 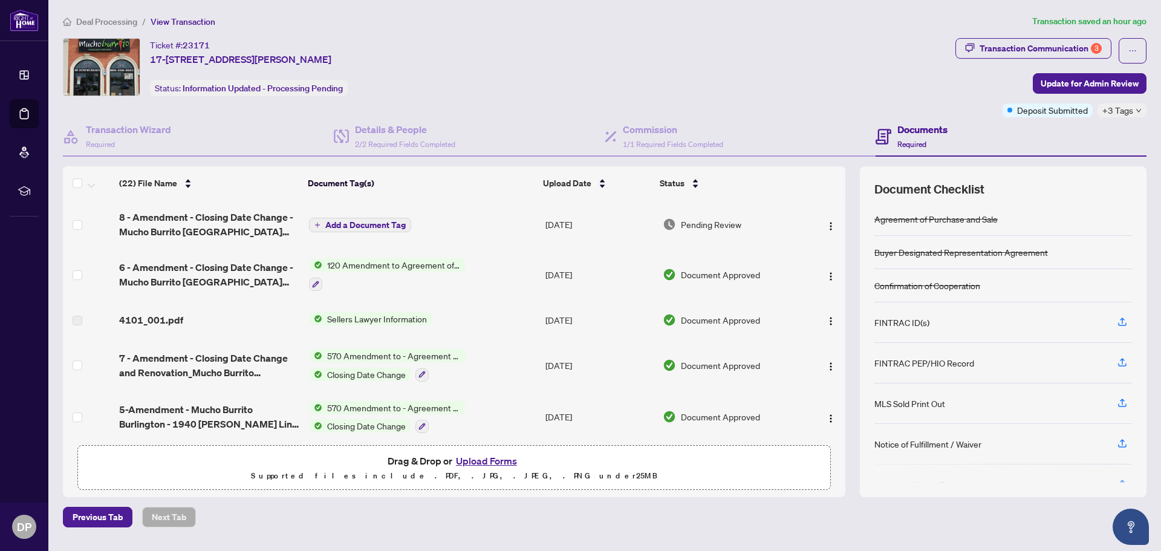 What do you see at coordinates (169, 517) in the screenshot?
I see `button: Next Tab` at bounding box center [169, 517].